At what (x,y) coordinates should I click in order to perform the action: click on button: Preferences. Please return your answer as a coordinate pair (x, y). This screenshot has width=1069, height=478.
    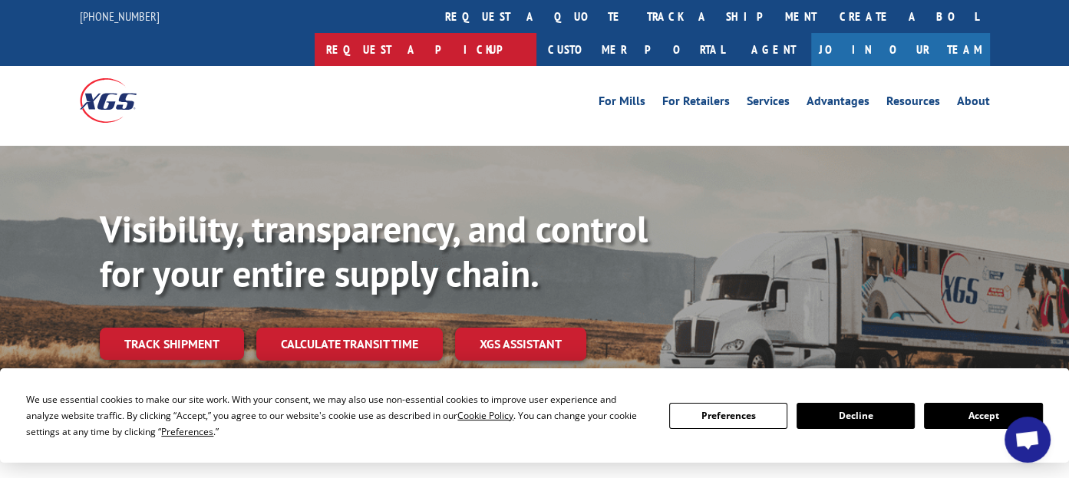
    Looking at the image, I should click on (728, 416).